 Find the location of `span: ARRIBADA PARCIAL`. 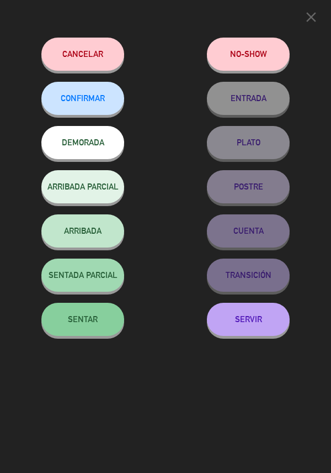

span: ARRIBADA PARCIAL is located at coordinates (83, 186).